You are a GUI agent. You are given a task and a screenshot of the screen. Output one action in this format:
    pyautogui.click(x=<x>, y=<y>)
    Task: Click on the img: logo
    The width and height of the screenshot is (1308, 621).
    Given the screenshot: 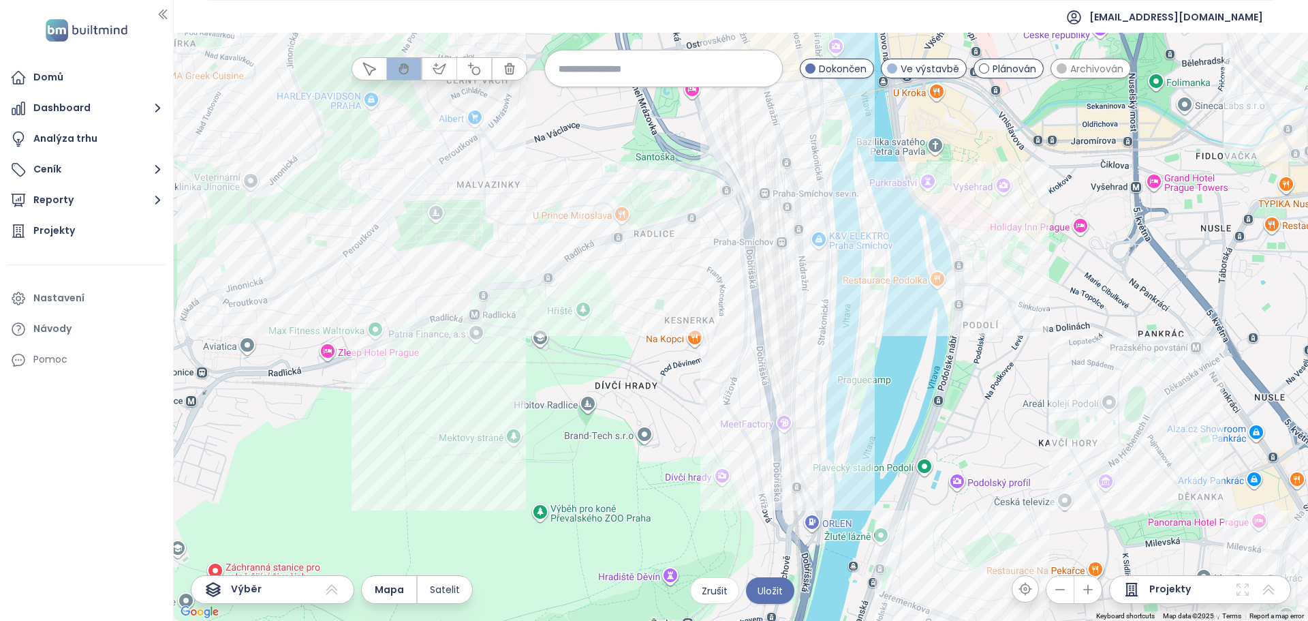 What is the action you would take?
    pyautogui.click(x=87, y=30)
    